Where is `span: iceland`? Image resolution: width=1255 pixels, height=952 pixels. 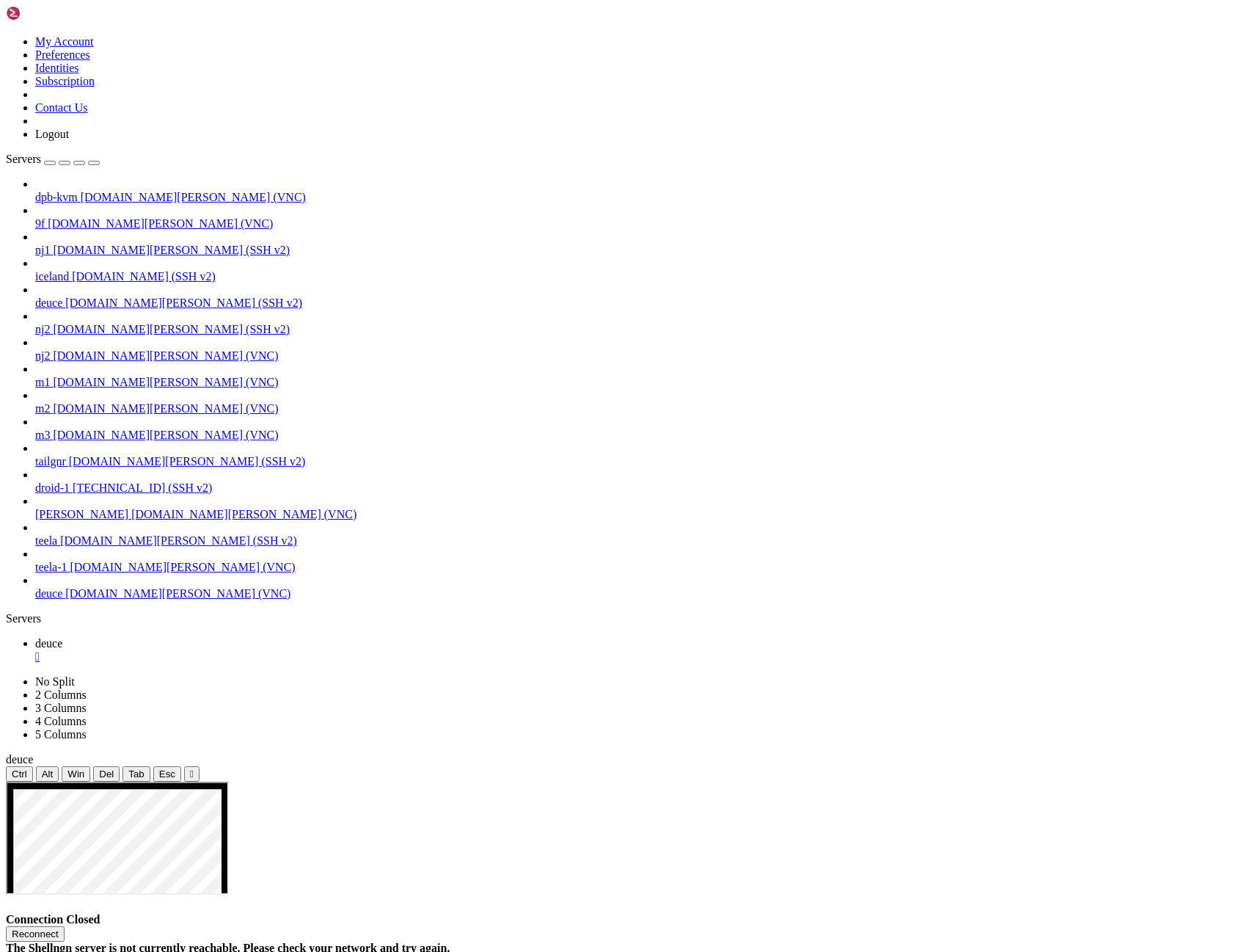
span: iceland is located at coordinates (52, 276).